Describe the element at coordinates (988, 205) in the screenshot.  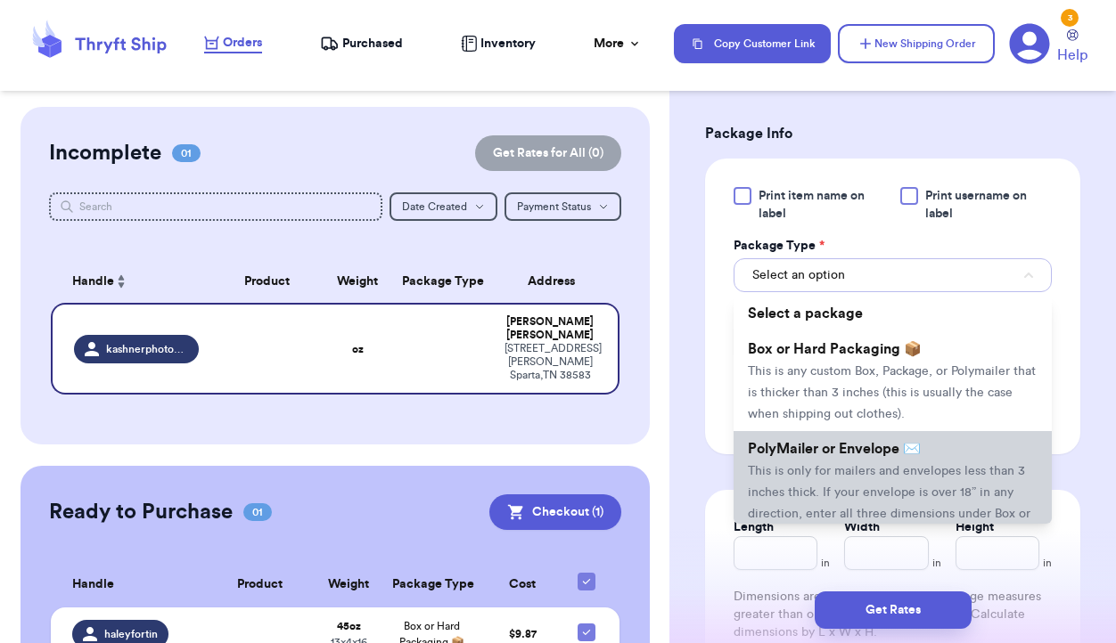
I see `span: Print username on label` at that location.